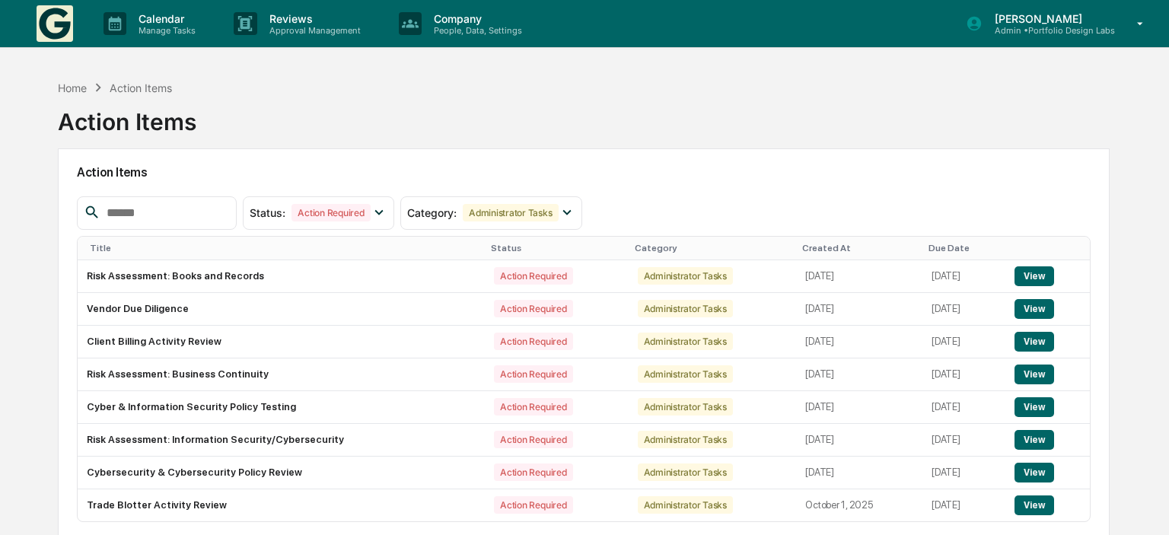 Image resolution: width=1169 pixels, height=535 pixels. Describe the element at coordinates (267, 212) in the screenshot. I see `span: Status :` at that location.